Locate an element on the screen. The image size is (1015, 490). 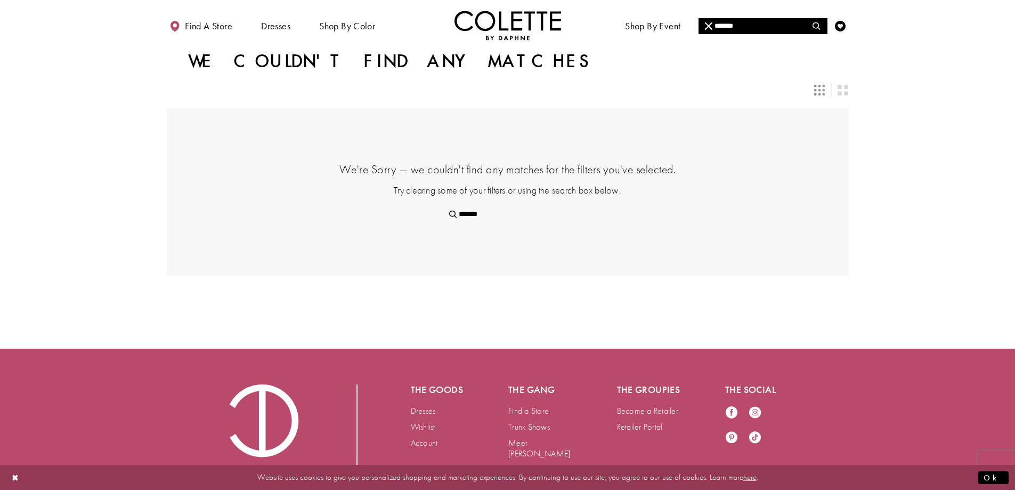
a: Visit our Facebook - Opens in new tab is located at coordinates (732, 413).